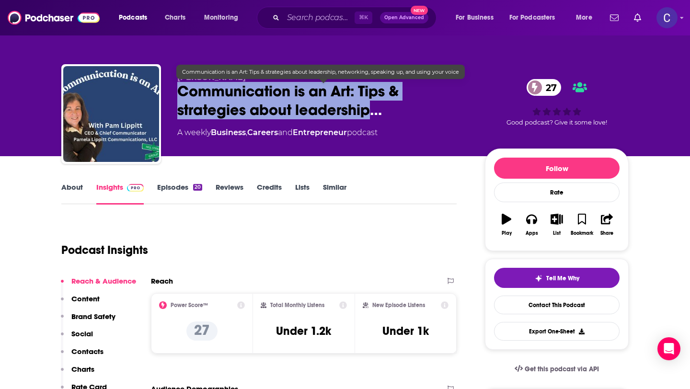 The width and height of the screenshot is (690, 389). What do you see at coordinates (77, 338) in the screenshot?
I see `button: Social` at bounding box center [77, 338].